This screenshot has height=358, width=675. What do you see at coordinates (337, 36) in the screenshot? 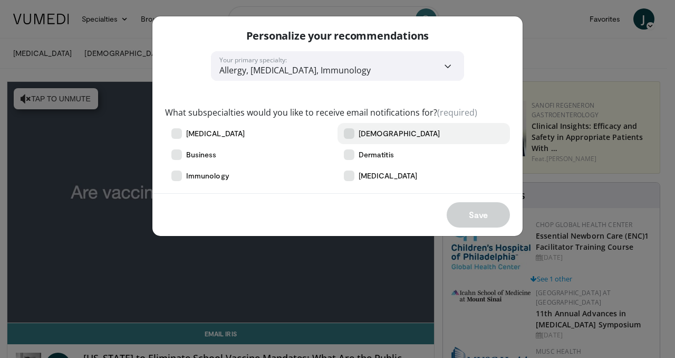
I see `p: Personalize your recommendations` at bounding box center [337, 36].